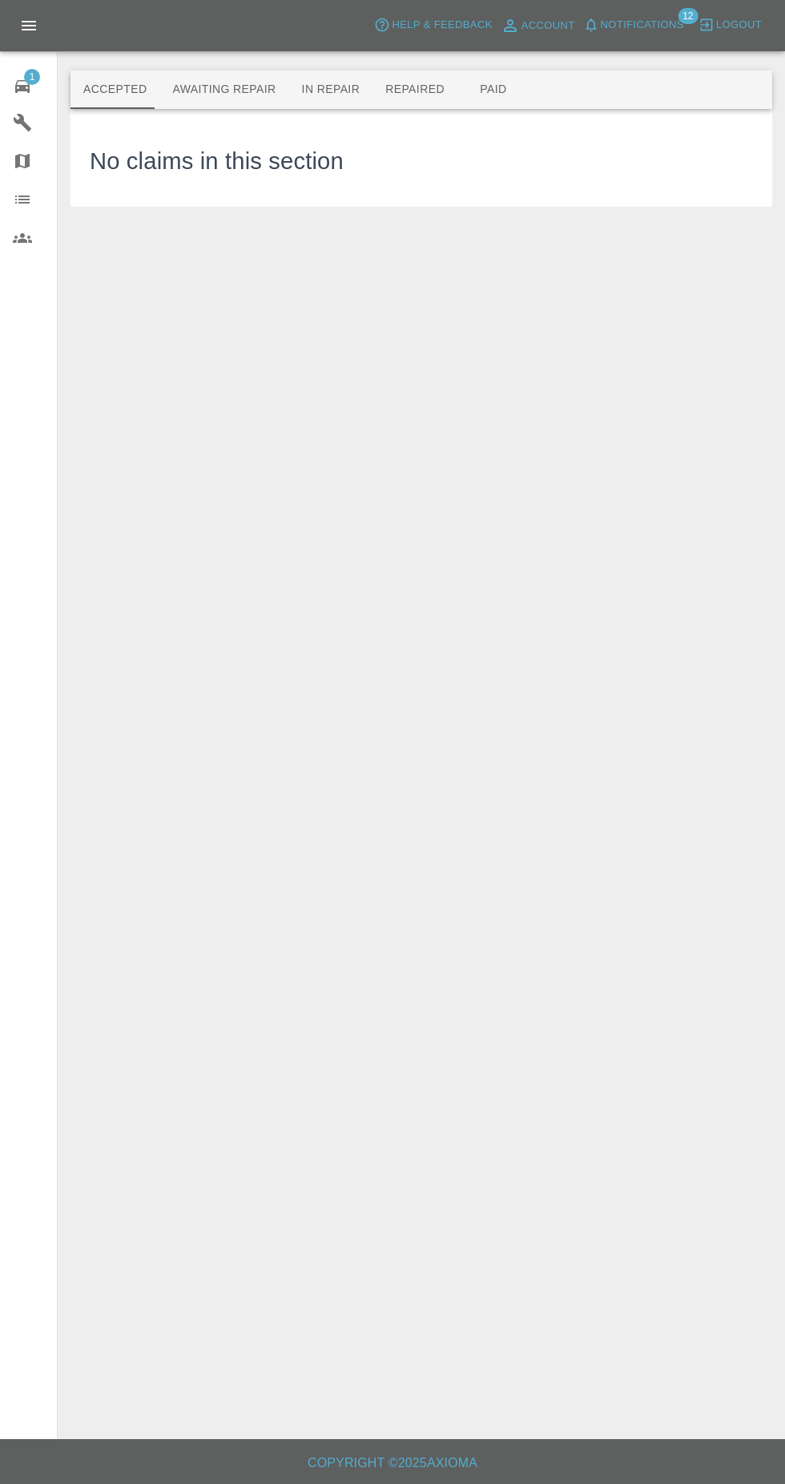  Describe the element at coordinates (415, 90) in the screenshot. I see `button: Repaired` at that location.